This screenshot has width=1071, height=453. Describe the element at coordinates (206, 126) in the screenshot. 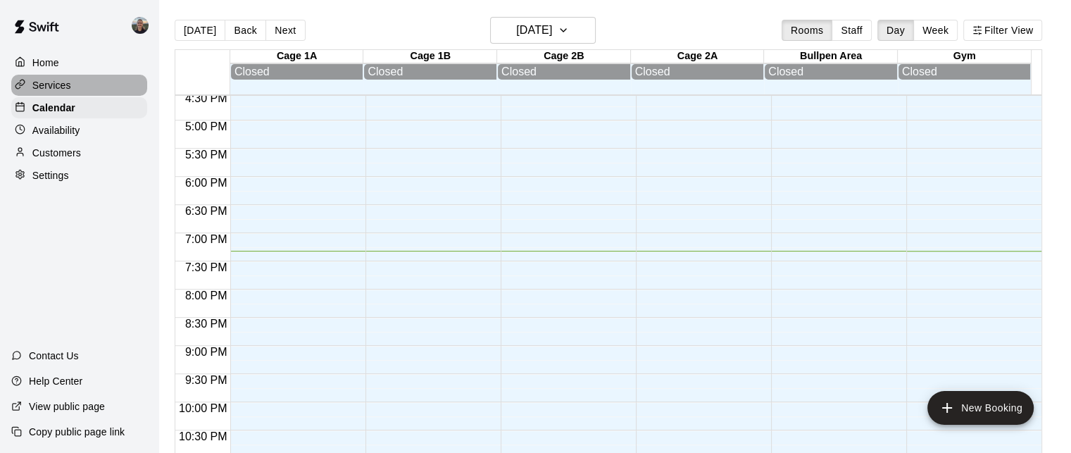

I see `span: 5:00 PM` at that location.